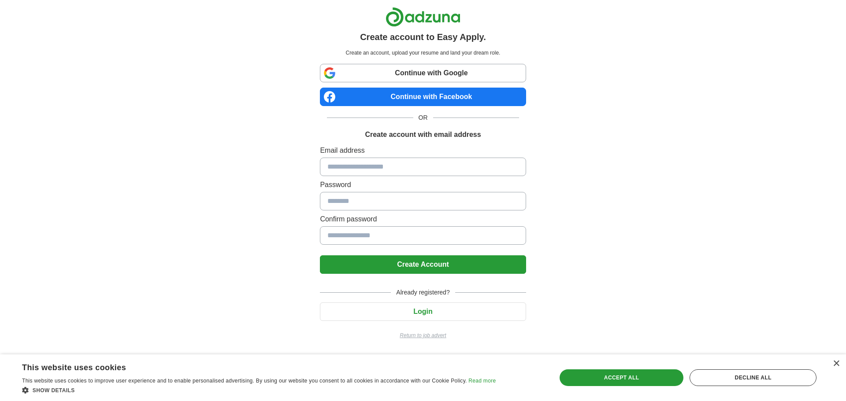 This screenshot has height=401, width=846. Describe the element at coordinates (259, 390) in the screenshot. I see `div: Show details` at that location.